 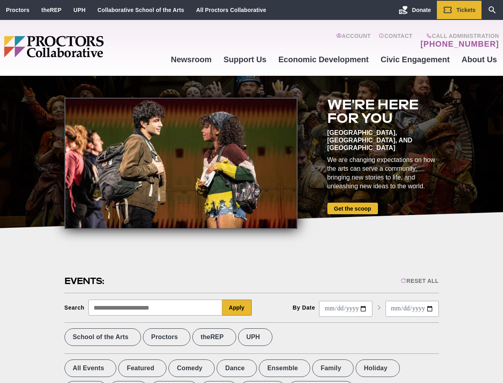 I want to click on label: Ensemble, so click(x=285, y=368).